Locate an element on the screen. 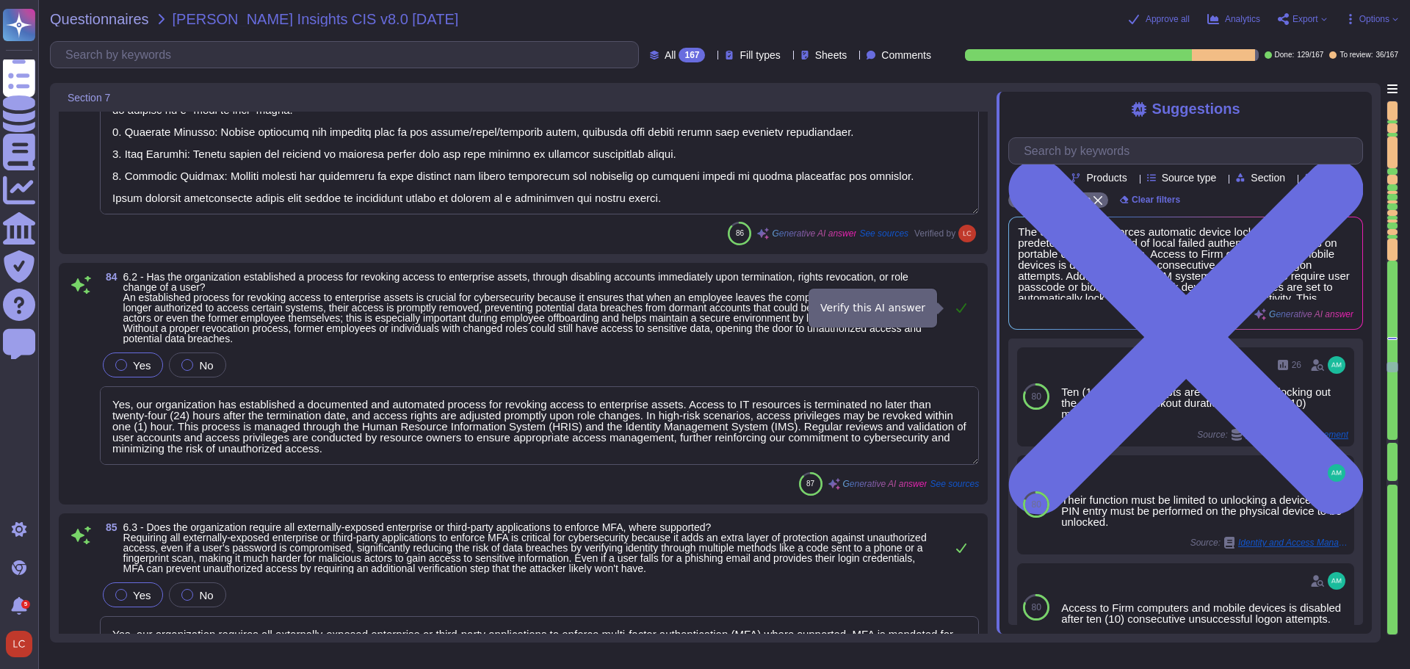  span: Export is located at coordinates (1305, 19).